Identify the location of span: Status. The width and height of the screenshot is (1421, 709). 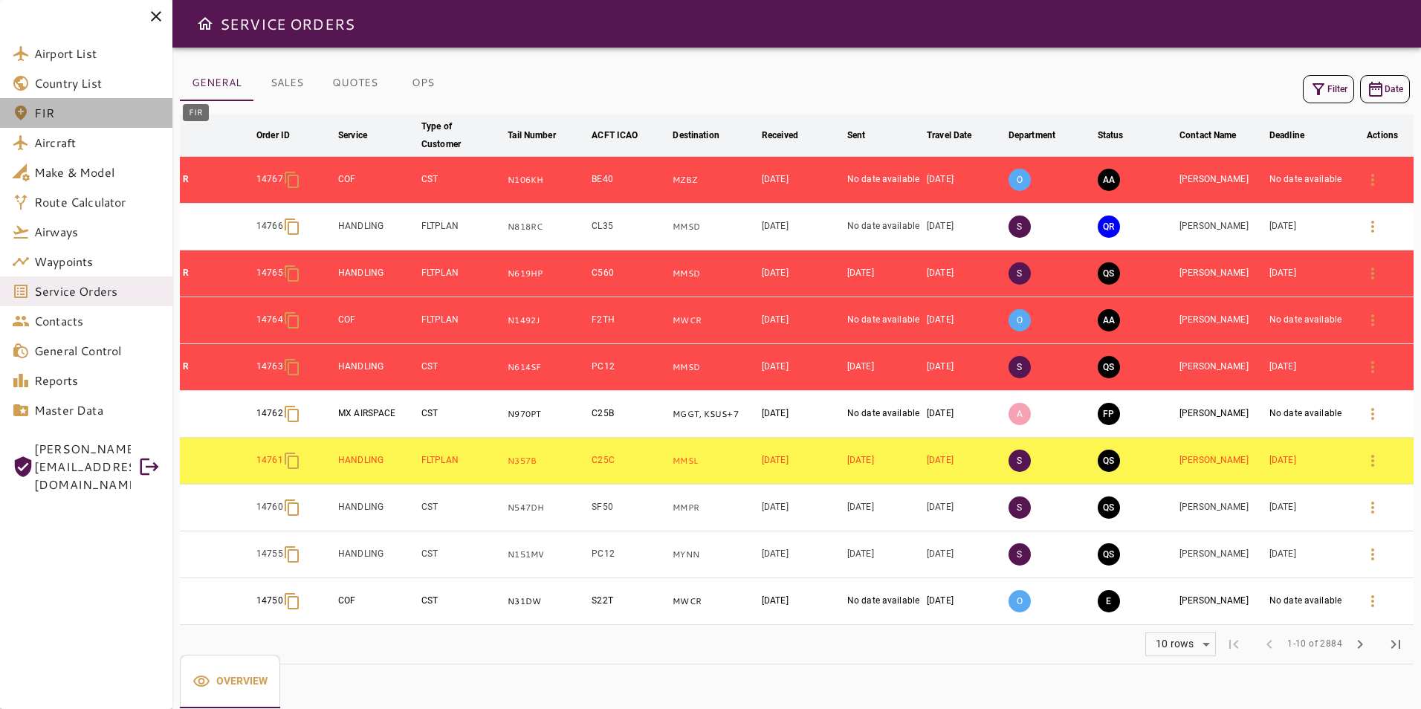
(1120, 135).